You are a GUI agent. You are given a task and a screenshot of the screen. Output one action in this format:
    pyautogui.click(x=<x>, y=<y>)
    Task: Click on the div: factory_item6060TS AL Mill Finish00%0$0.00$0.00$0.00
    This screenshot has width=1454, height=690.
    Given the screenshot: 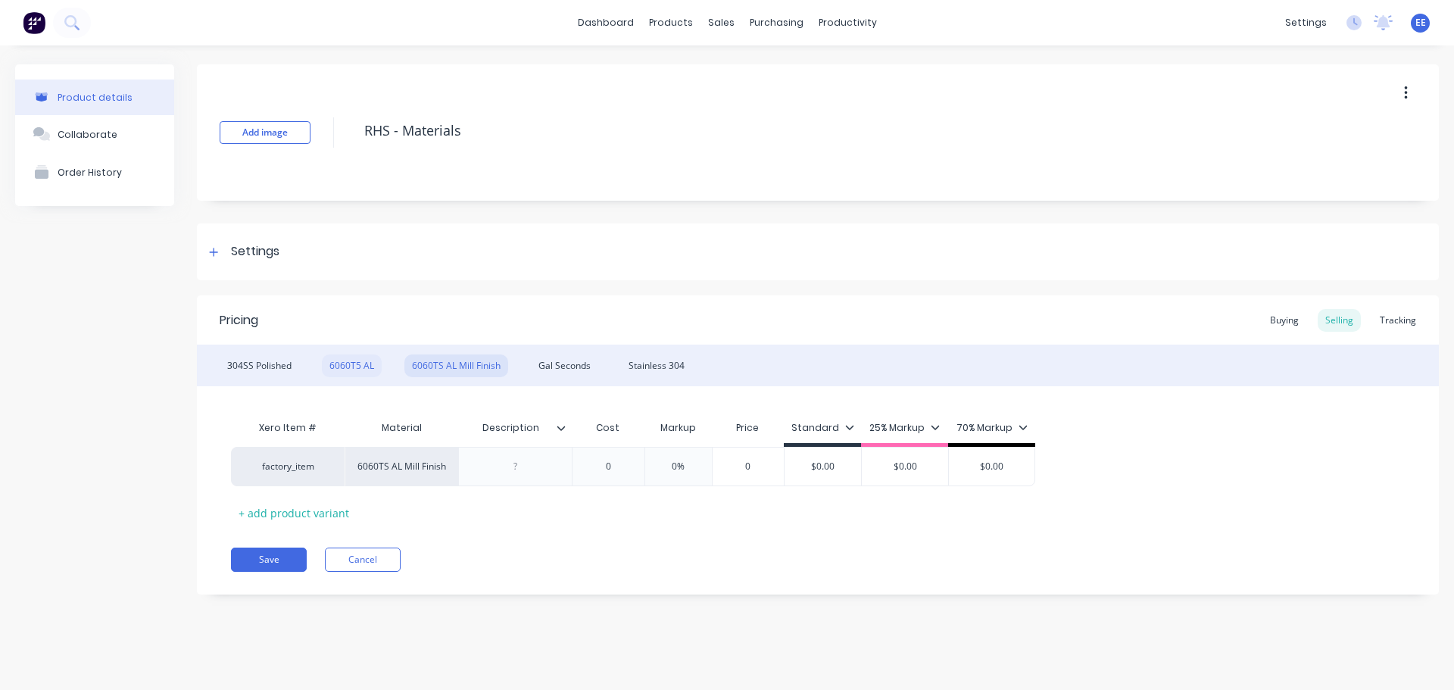 What is the action you would take?
    pyautogui.click(x=633, y=467)
    